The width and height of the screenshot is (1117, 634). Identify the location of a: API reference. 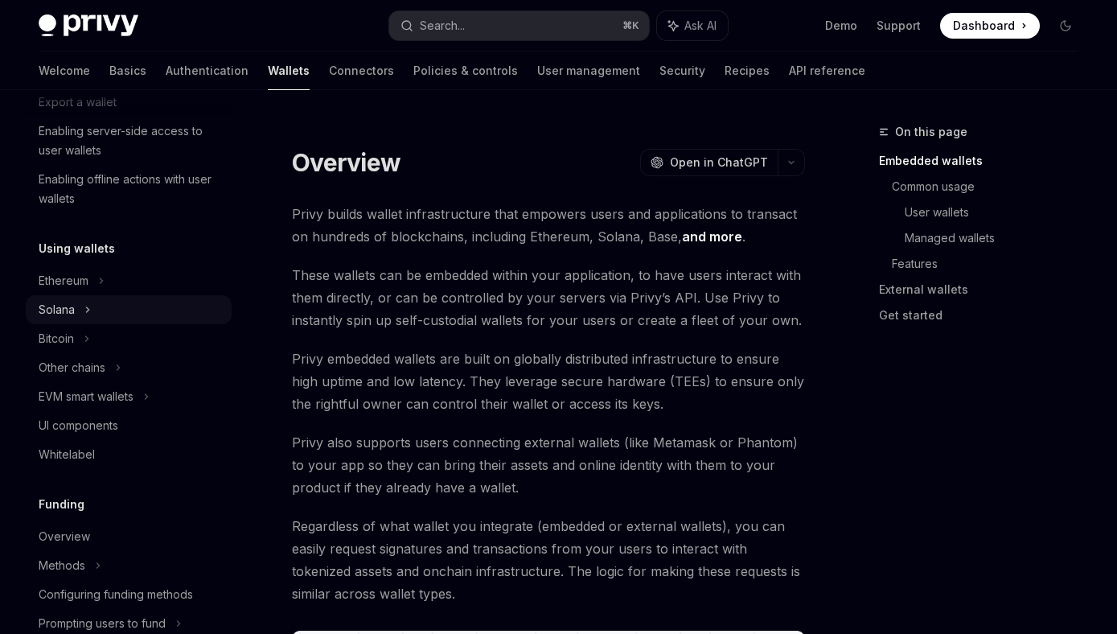
(827, 71).